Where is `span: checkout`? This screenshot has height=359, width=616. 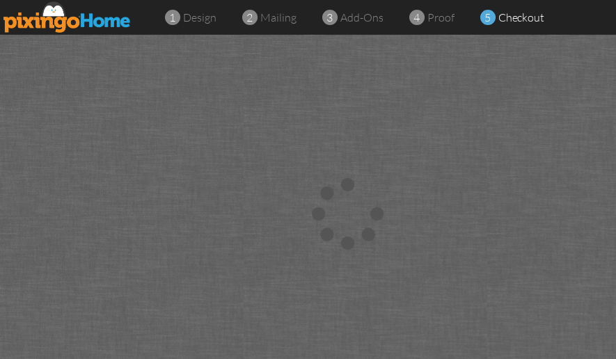 span: checkout is located at coordinates (521, 17).